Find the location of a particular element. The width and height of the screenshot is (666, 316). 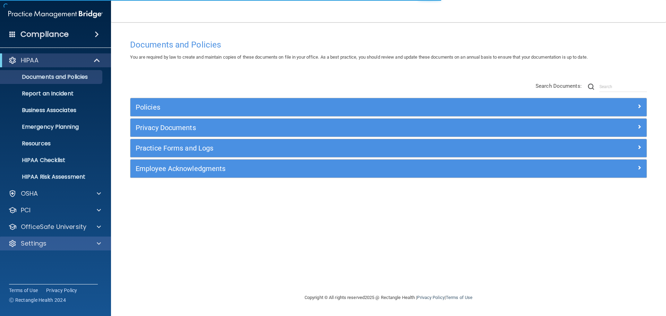

p: OSHA is located at coordinates (30, 194).